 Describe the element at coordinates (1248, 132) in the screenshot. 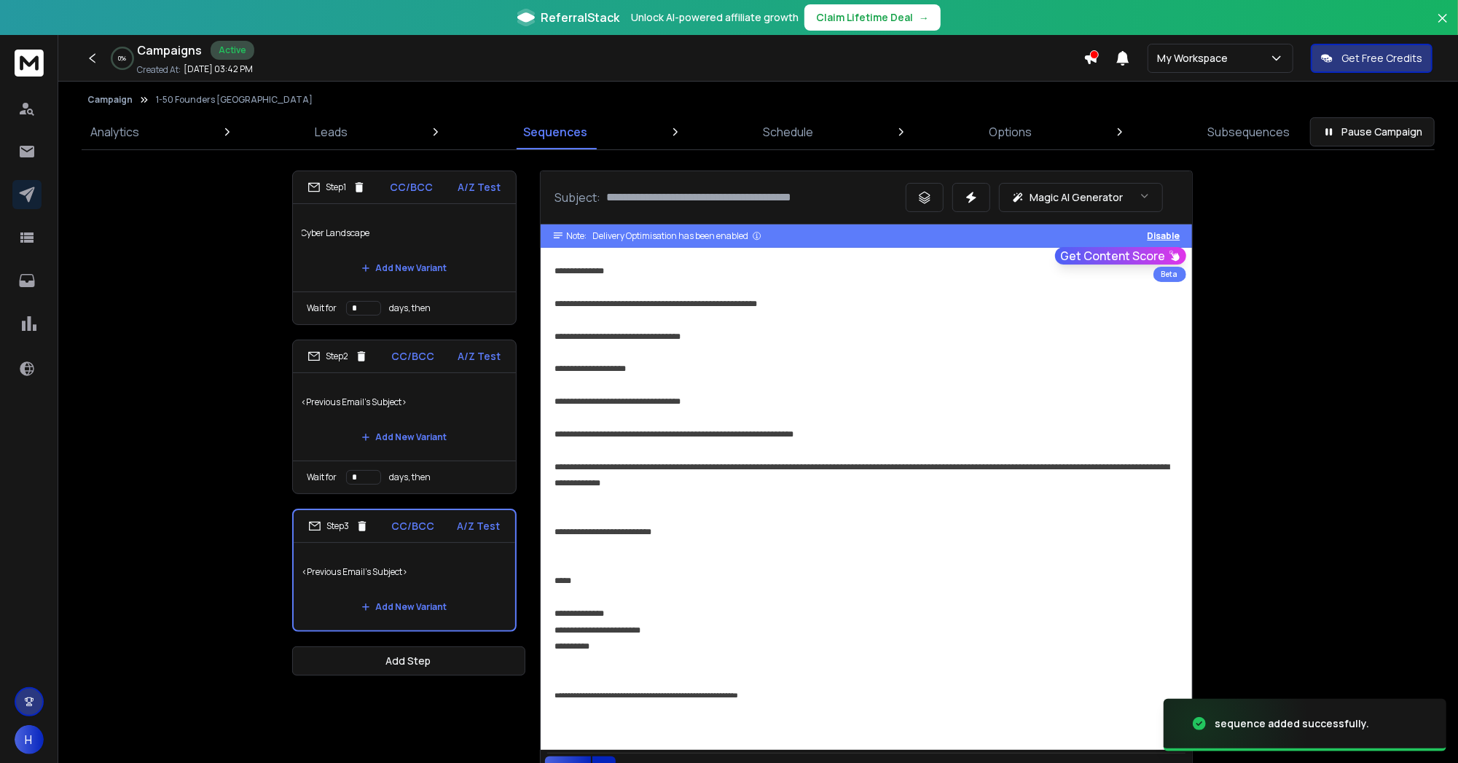

I see `a: Subsequences` at that location.